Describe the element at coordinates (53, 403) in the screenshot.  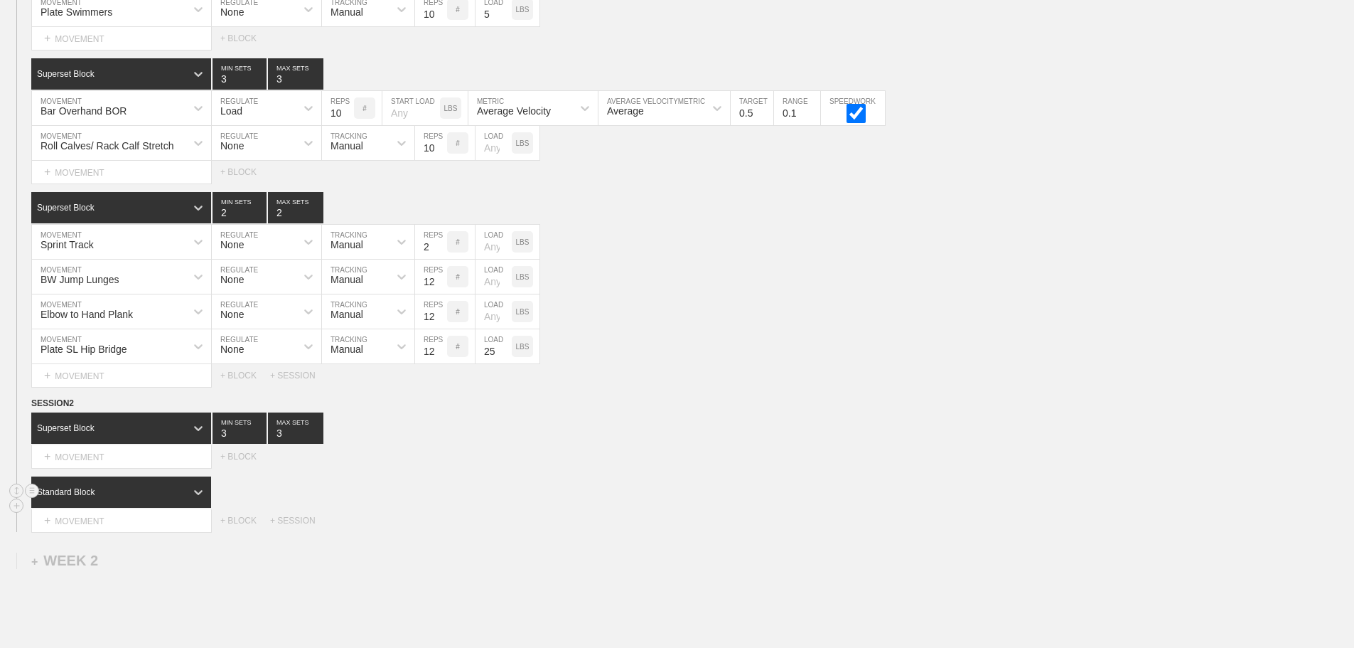
I see `span: SESSION 2` at that location.